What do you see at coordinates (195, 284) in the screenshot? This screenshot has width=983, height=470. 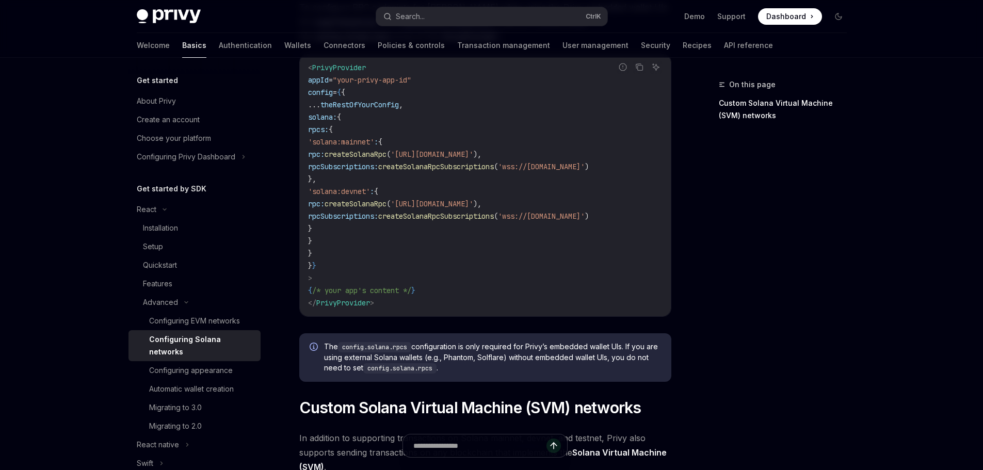 I see `a: Features` at bounding box center [195, 284].